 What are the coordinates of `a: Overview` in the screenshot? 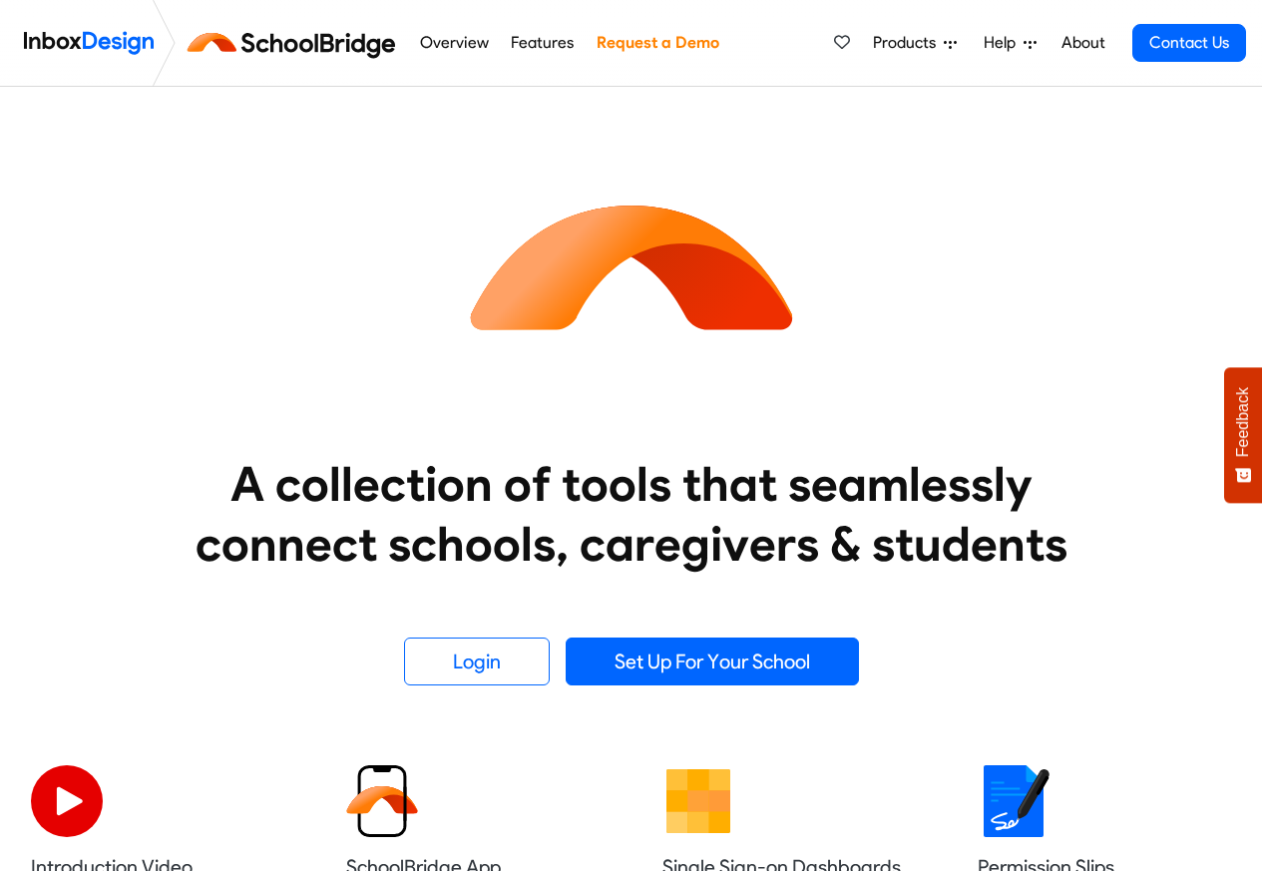 It's located at (454, 43).